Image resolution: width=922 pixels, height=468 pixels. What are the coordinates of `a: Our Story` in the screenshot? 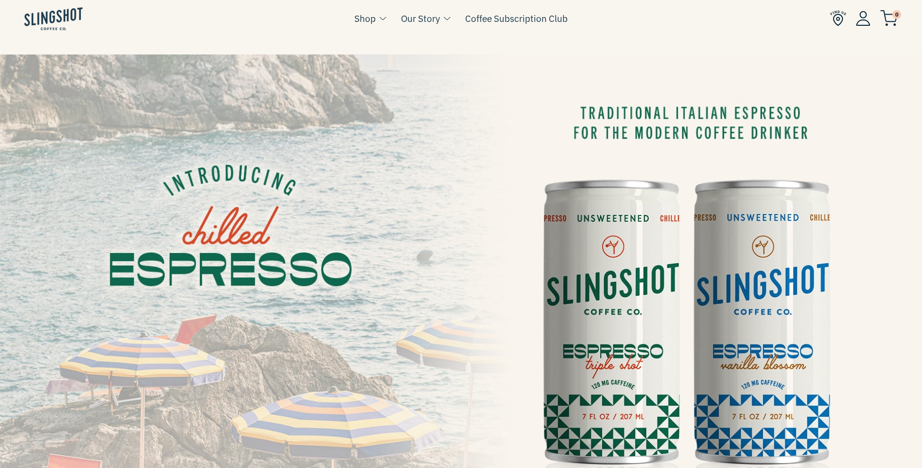 It's located at (421, 18).